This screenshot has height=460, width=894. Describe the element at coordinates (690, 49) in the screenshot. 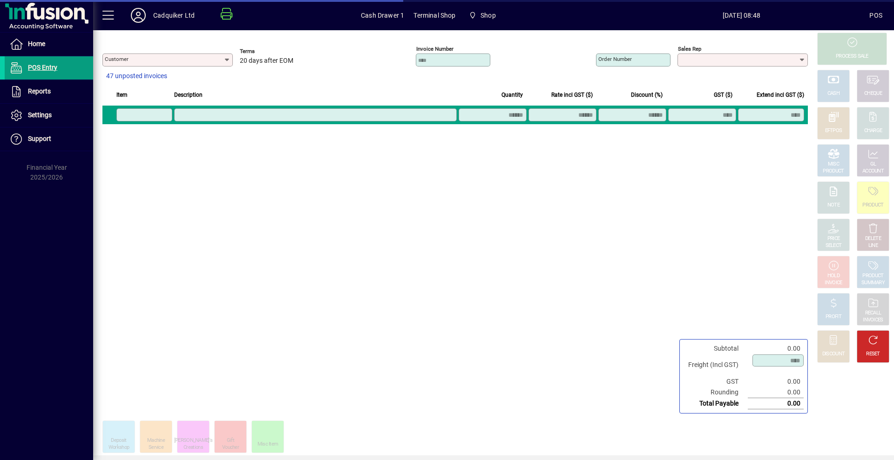

I see `mat-label: Sales rep` at that location.